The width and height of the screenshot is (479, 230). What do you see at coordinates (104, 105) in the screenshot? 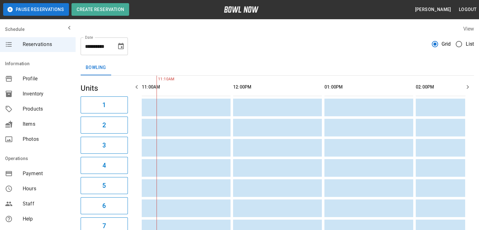
I see `button: 1` at bounding box center [104, 105].